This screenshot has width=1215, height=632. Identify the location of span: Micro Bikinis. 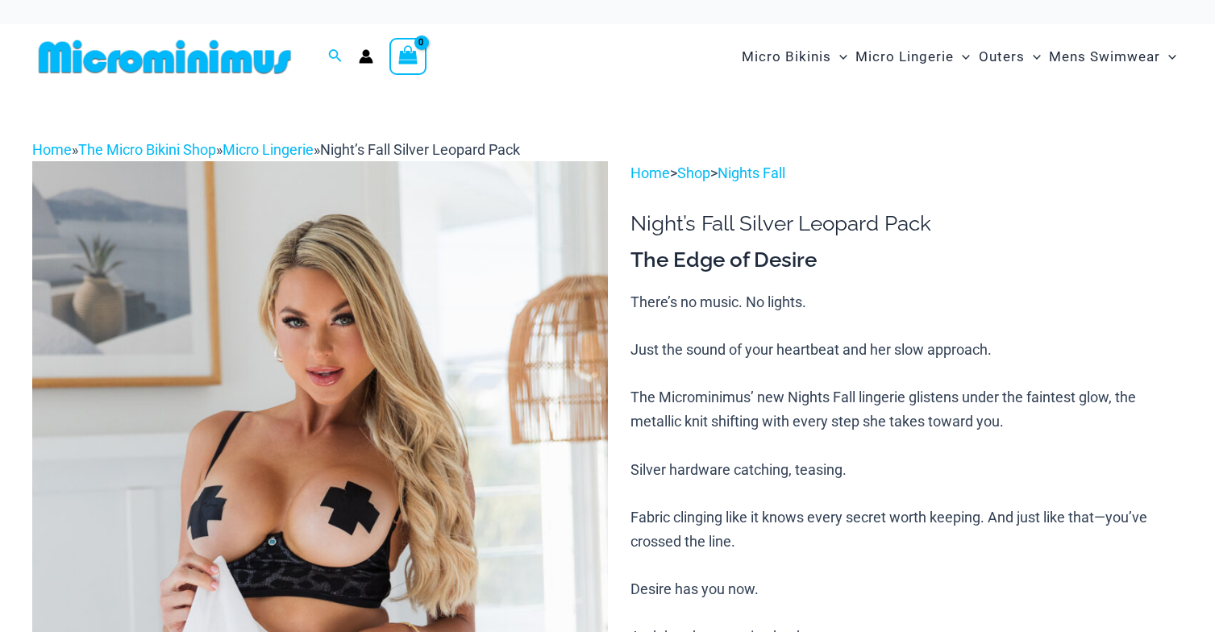
(786, 56).